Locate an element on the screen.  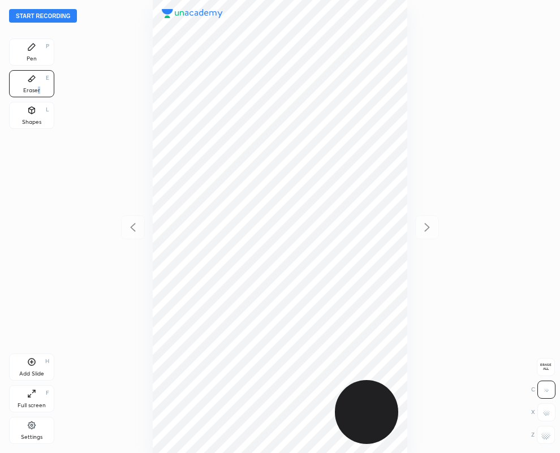
div: E is located at coordinates (47, 78).